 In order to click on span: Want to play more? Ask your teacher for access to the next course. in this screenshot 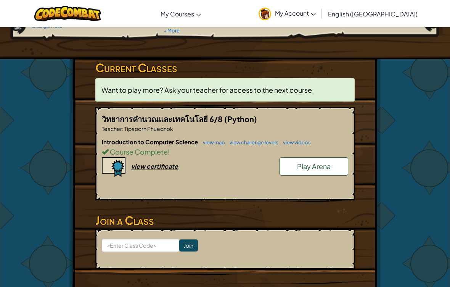, I will do `click(207, 90)`.